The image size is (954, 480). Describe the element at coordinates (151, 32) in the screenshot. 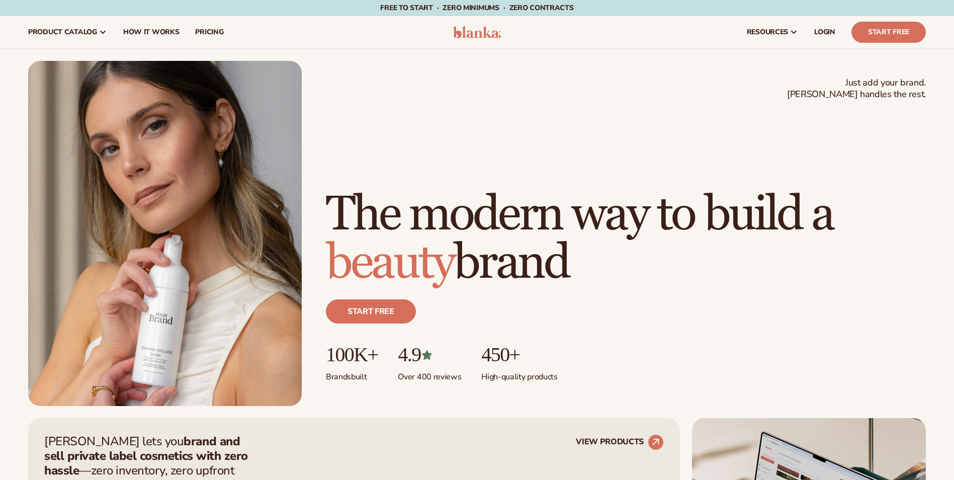

I see `a: How It Works` at that location.